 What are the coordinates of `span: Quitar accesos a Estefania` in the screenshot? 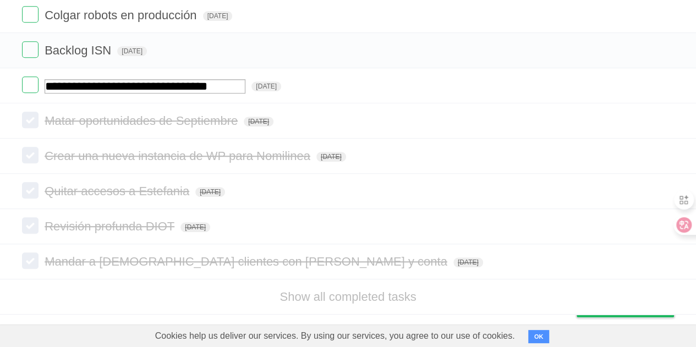 It's located at (118, 191).